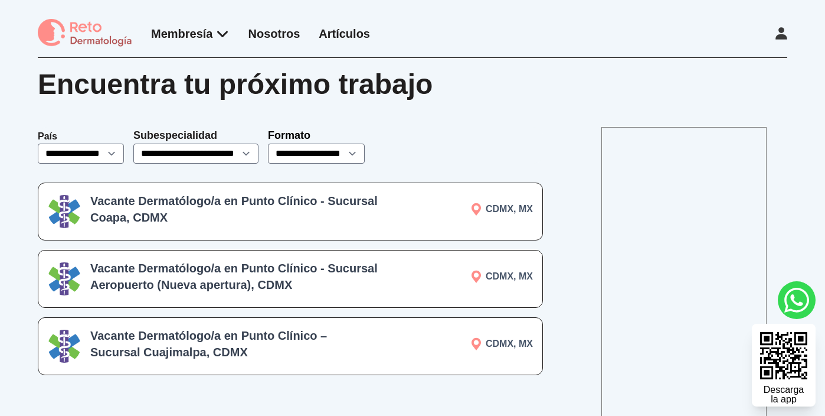 The image size is (825, 416). What do you see at coordinates (190, 34) in the screenshot?
I see `div: Membresía` at bounding box center [190, 34].